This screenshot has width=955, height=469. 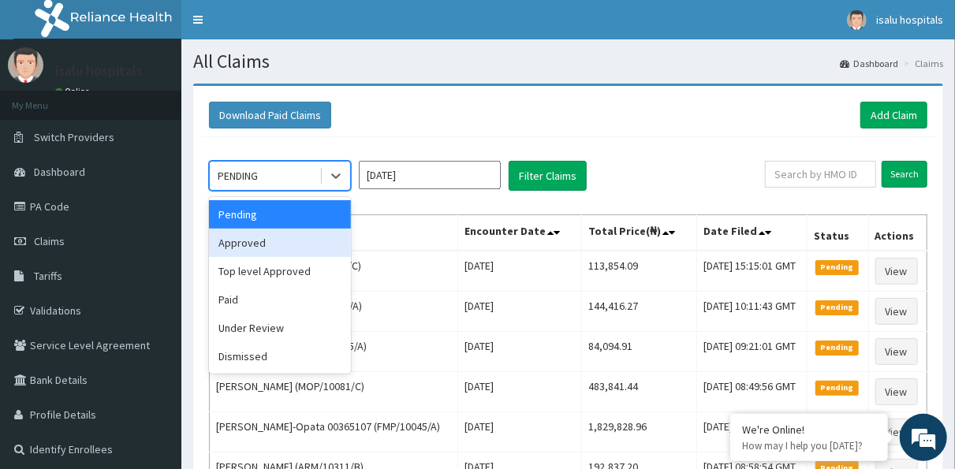 What do you see at coordinates (47, 99) in the screenshot?
I see `img: d_794563401_company_1708531726252_794563401` at bounding box center [47, 99].